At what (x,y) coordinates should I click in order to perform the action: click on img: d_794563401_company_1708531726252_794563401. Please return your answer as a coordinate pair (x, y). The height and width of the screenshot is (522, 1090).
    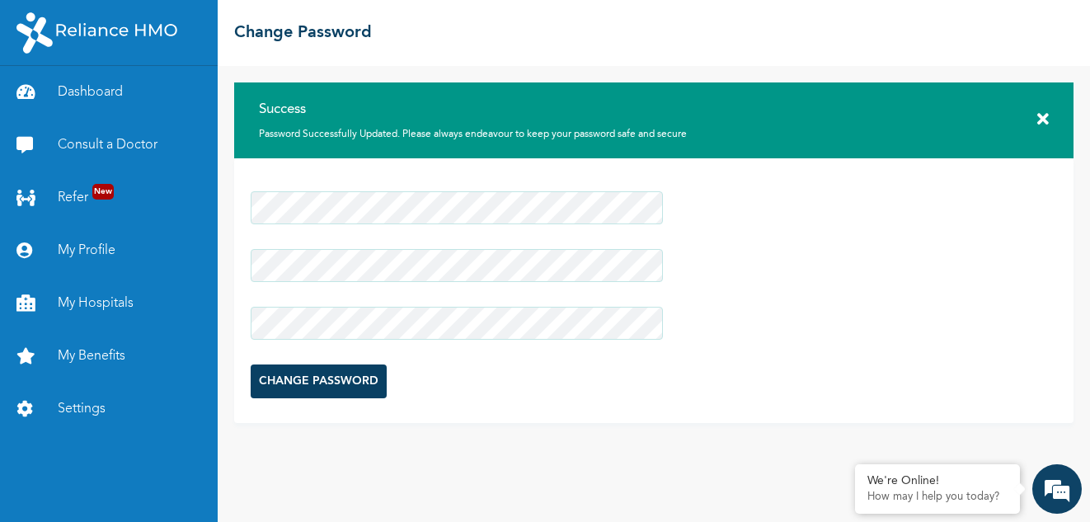
    Looking at the image, I should click on (49, 103).